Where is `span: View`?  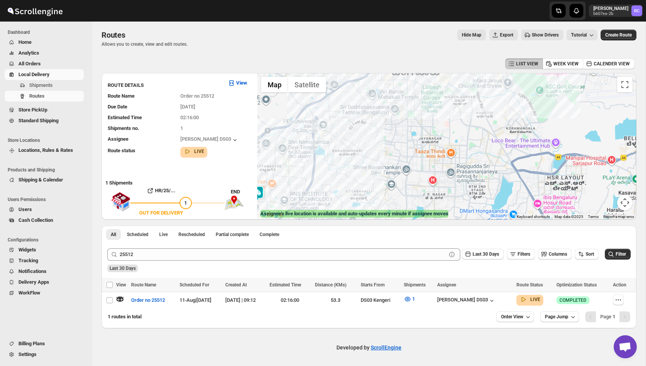 span: View is located at coordinates (121, 285).